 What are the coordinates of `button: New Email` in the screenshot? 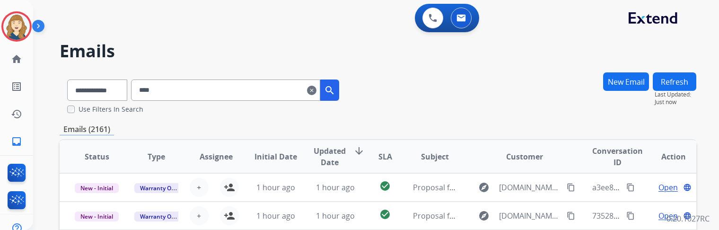 It's located at (626, 81).